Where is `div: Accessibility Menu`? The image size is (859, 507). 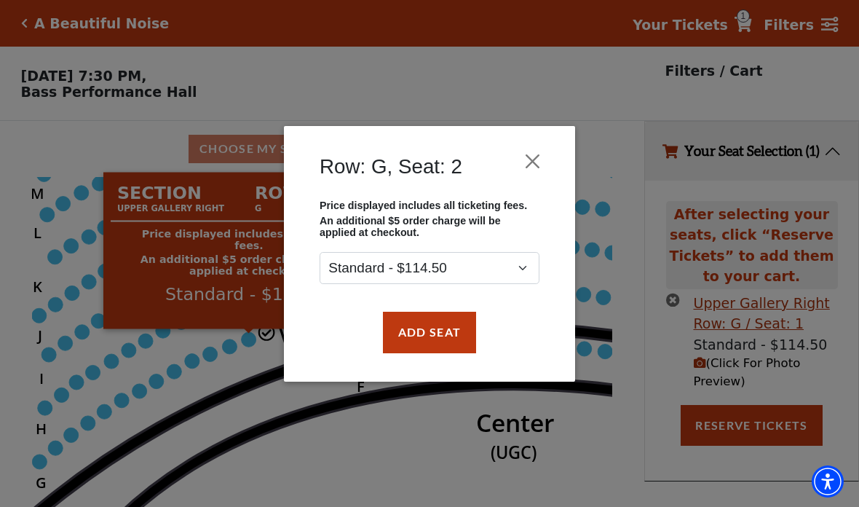 div: Accessibility Menu is located at coordinates (828, 481).